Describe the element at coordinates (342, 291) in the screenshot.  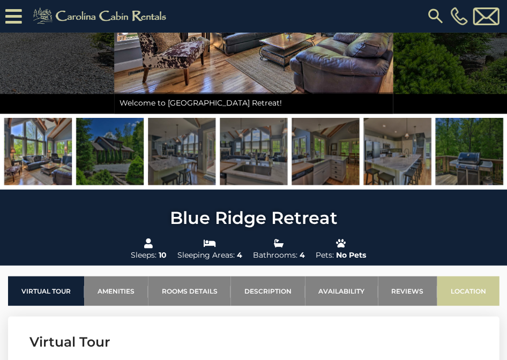
I see `a: Availability` at that location.